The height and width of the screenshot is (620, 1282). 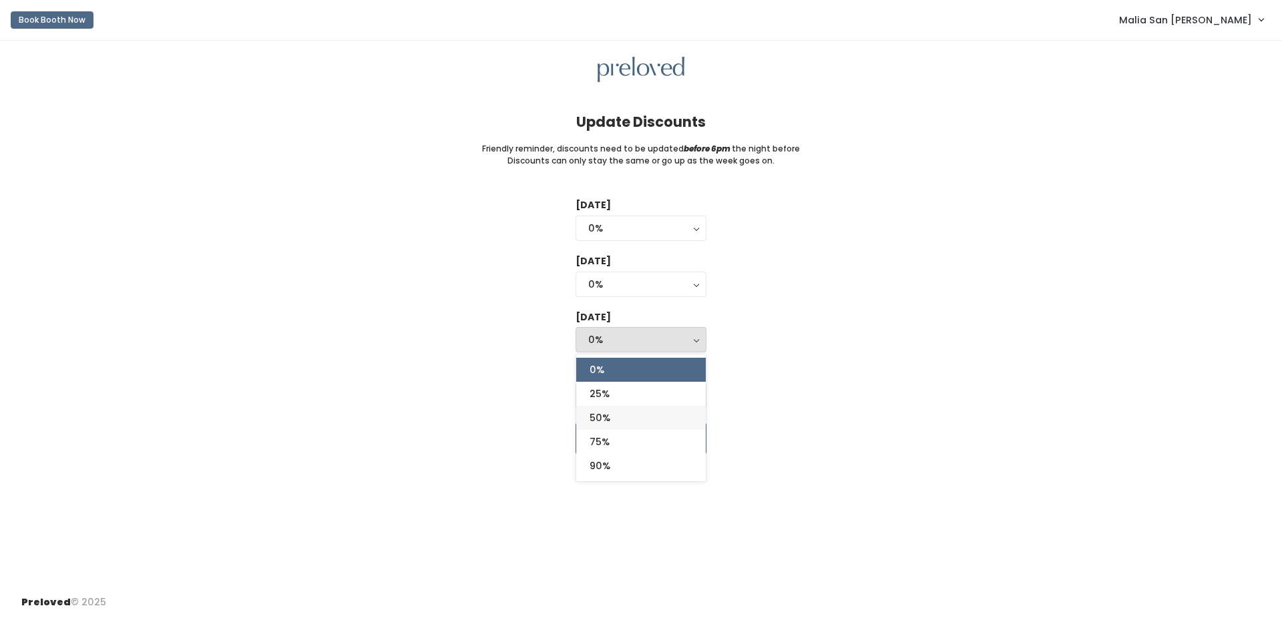 What do you see at coordinates (641, 122) in the screenshot?
I see `h4: Update Discounts` at bounding box center [641, 122].